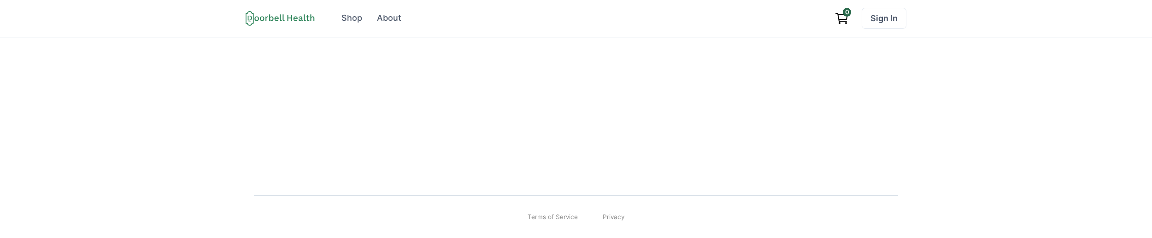 The image size is (1152, 238). Describe the element at coordinates (552, 217) in the screenshot. I see `a: Terms of Service` at that location.